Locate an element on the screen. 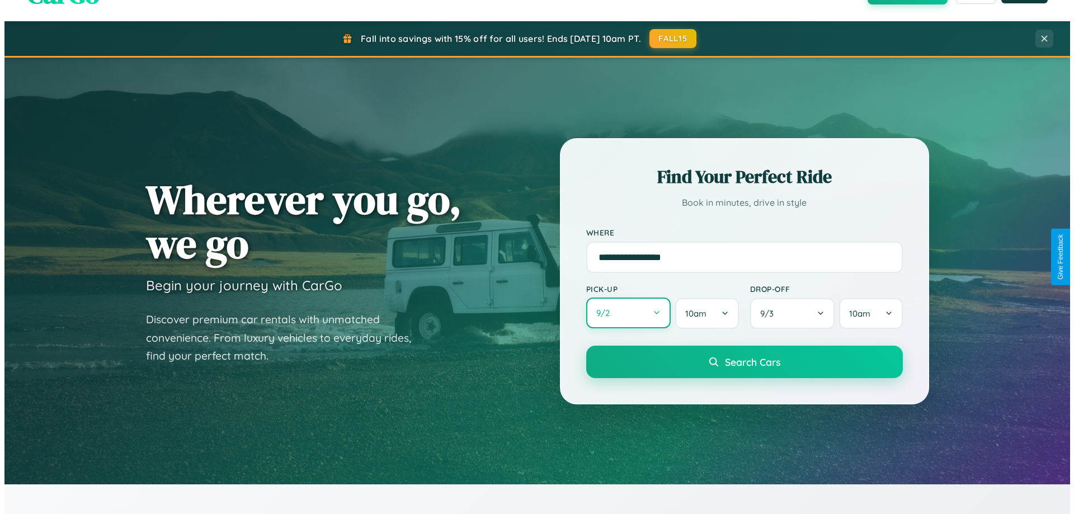 This screenshot has height=514, width=1074. h3: Begin your journey with CarGo is located at coordinates (239, 285).